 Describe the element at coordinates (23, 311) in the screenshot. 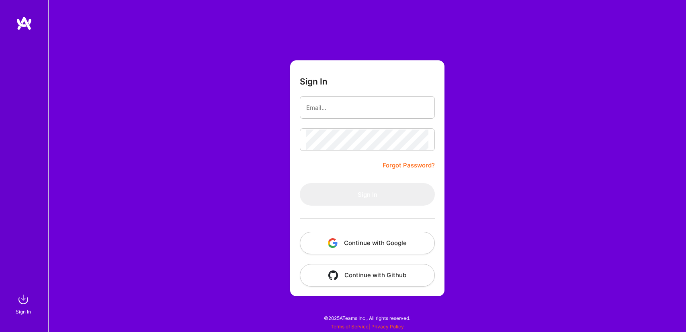

I see `div: Sign In` at that location.